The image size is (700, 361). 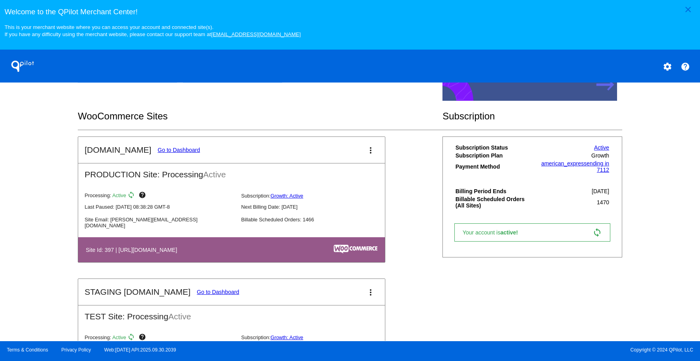 What do you see at coordinates (494, 156) in the screenshot?
I see `th: Subscription Plan` at bounding box center [494, 156].